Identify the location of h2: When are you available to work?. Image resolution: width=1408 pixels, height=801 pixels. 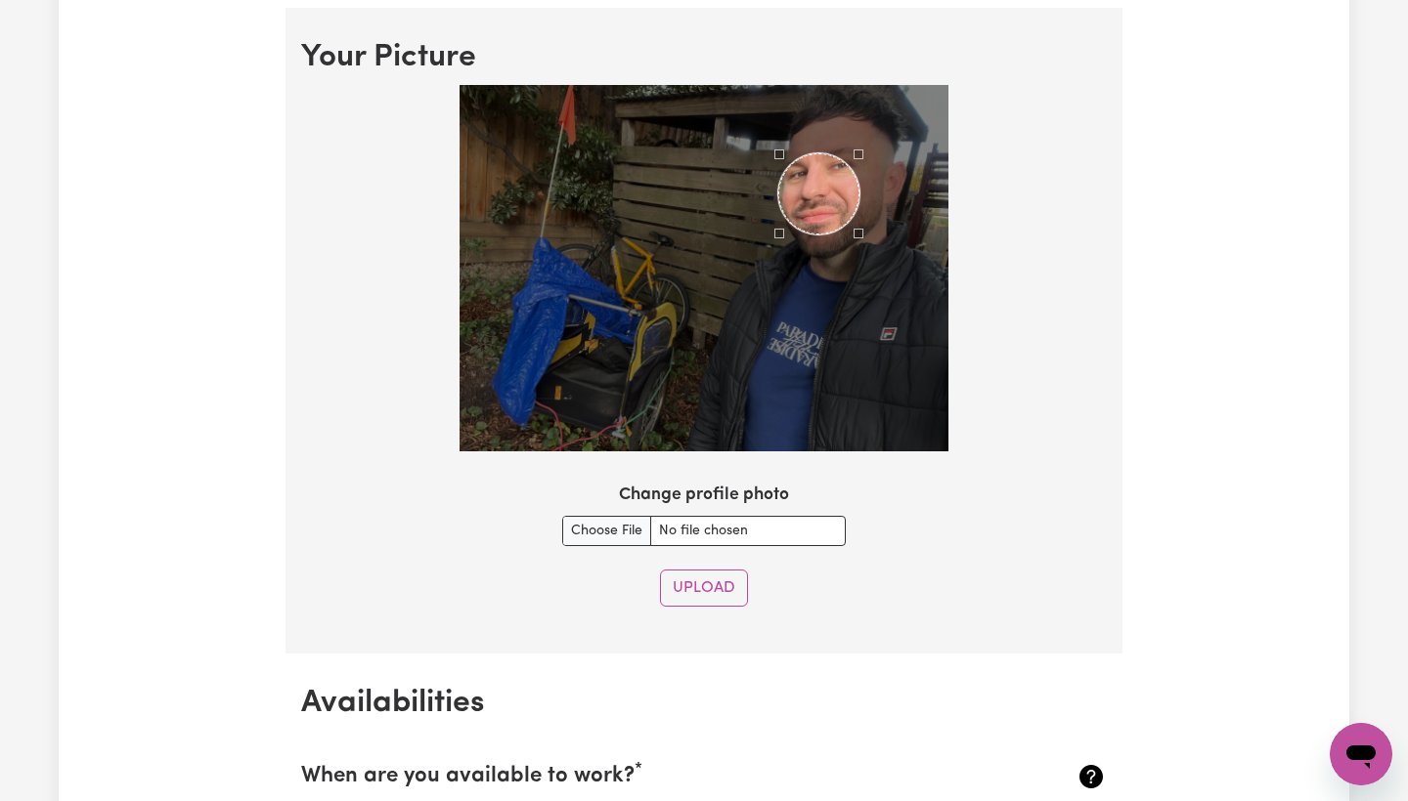
(636, 777).